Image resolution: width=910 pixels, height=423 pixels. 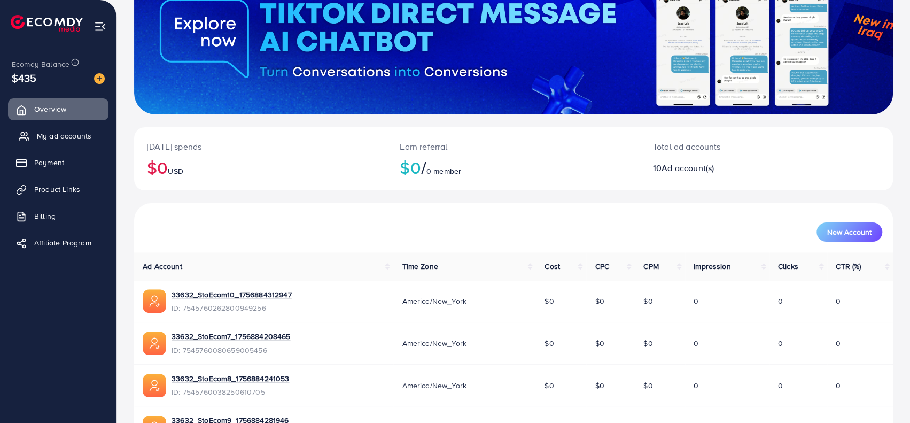 What do you see at coordinates (552, 266) in the screenshot?
I see `span: Cost` at bounding box center [552, 266].